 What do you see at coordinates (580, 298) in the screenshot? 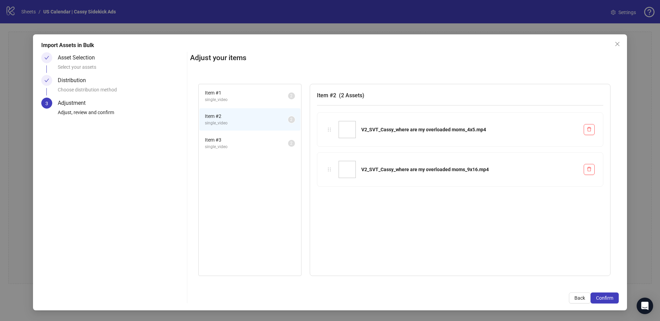
I see `span: Back` at bounding box center [580, 298].